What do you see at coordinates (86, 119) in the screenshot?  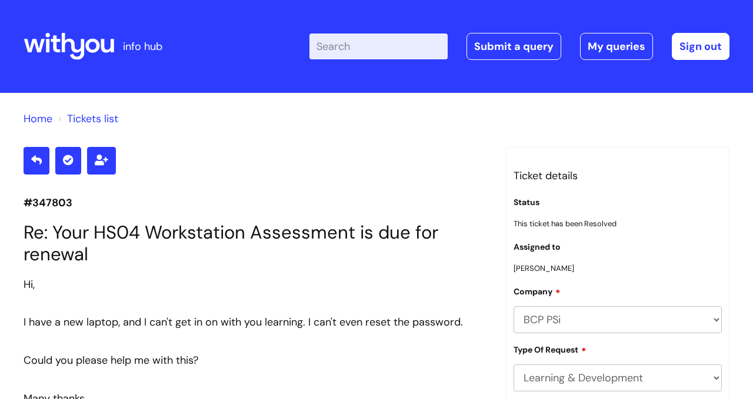 I see `li: Tickets list` at bounding box center [86, 119].